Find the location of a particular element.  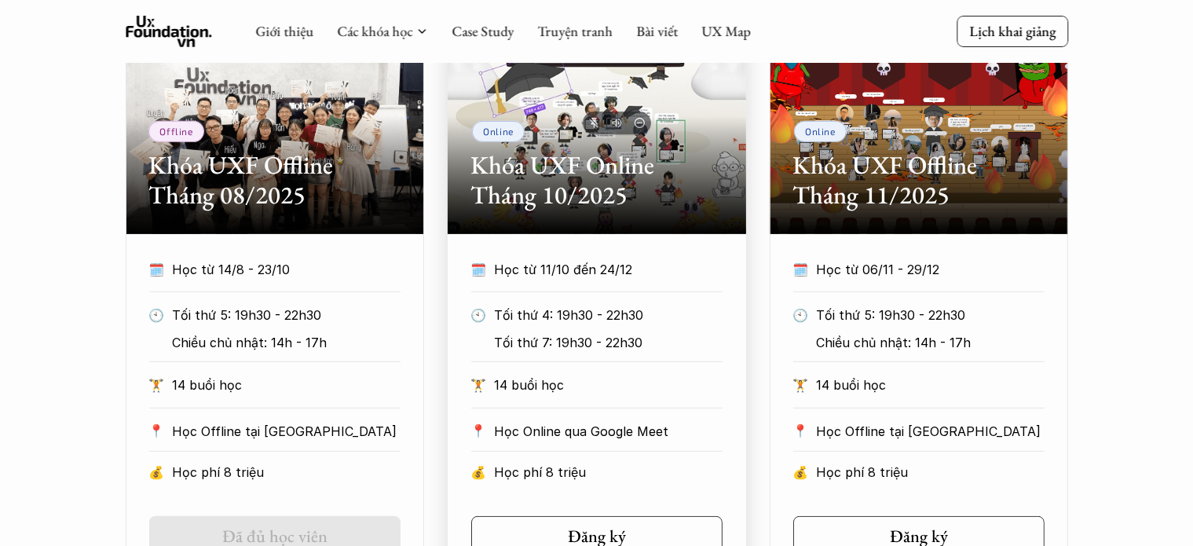

a: UX Map is located at coordinates (726, 31).